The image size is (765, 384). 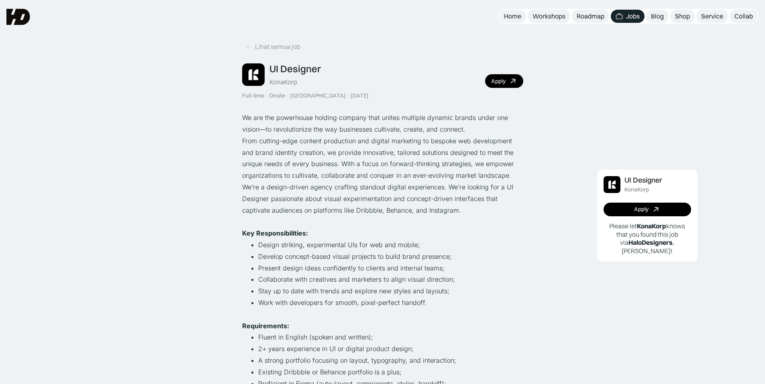 What do you see at coordinates (391, 349) in the screenshot?
I see `li: 2+ years experience in UI or digital product design;` at bounding box center [391, 349].